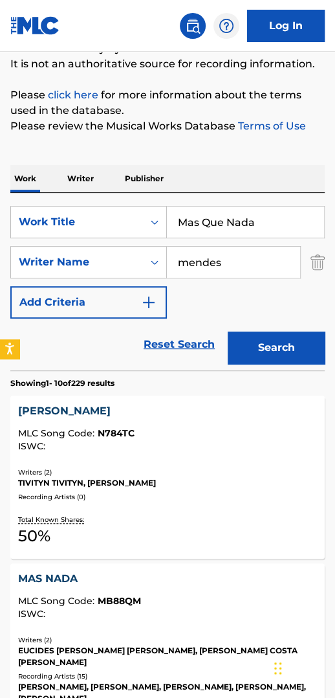 The image size is (335, 698). Describe the element at coordinates (271, 126) in the screenshot. I see `a: Terms of Use` at that location.